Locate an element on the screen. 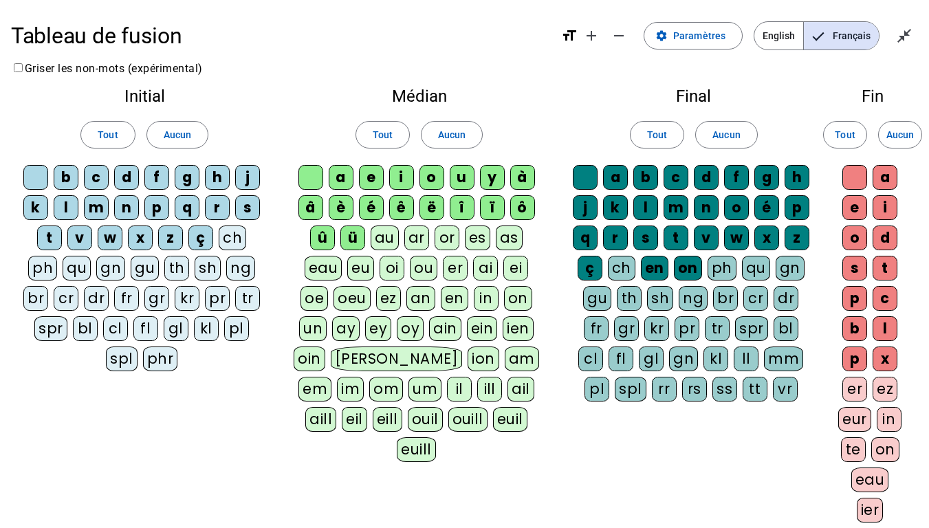  div: ier is located at coordinates (870, 510).